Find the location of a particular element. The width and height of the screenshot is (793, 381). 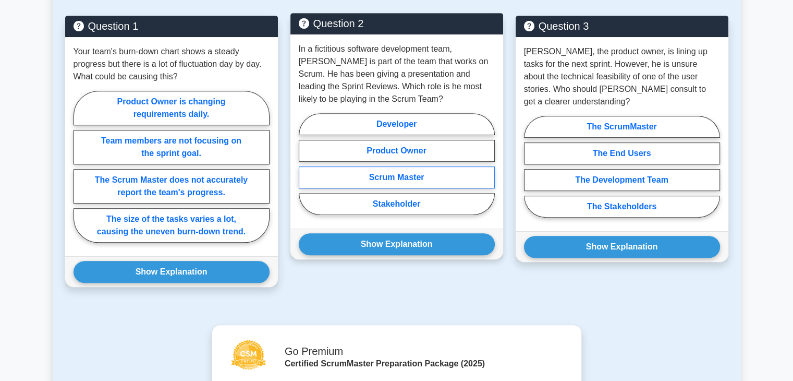

label: The size of the tasks varies a lot, causing the uneven burn-down trend. is located at coordinates (172, 225).